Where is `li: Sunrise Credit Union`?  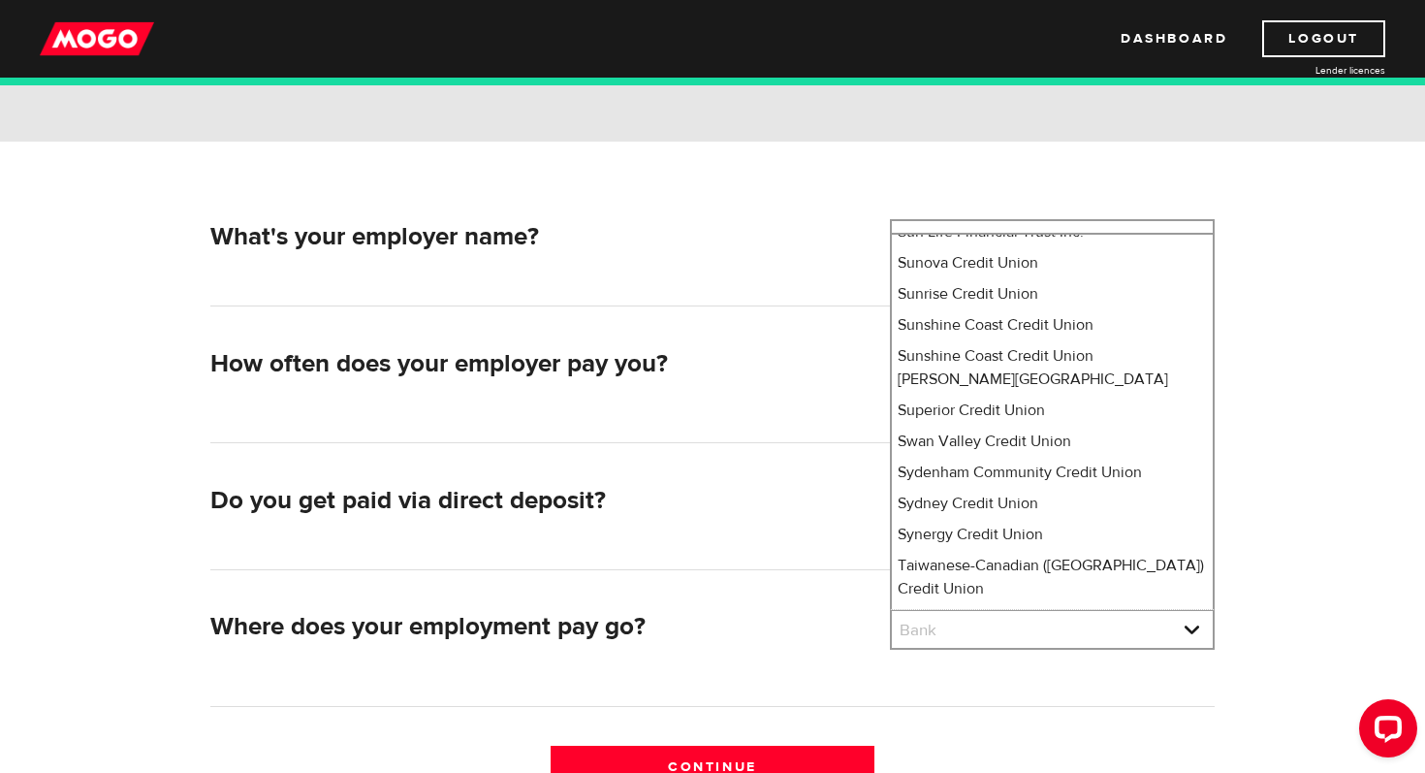
li: Sunrise Credit Union is located at coordinates (1052, 294).